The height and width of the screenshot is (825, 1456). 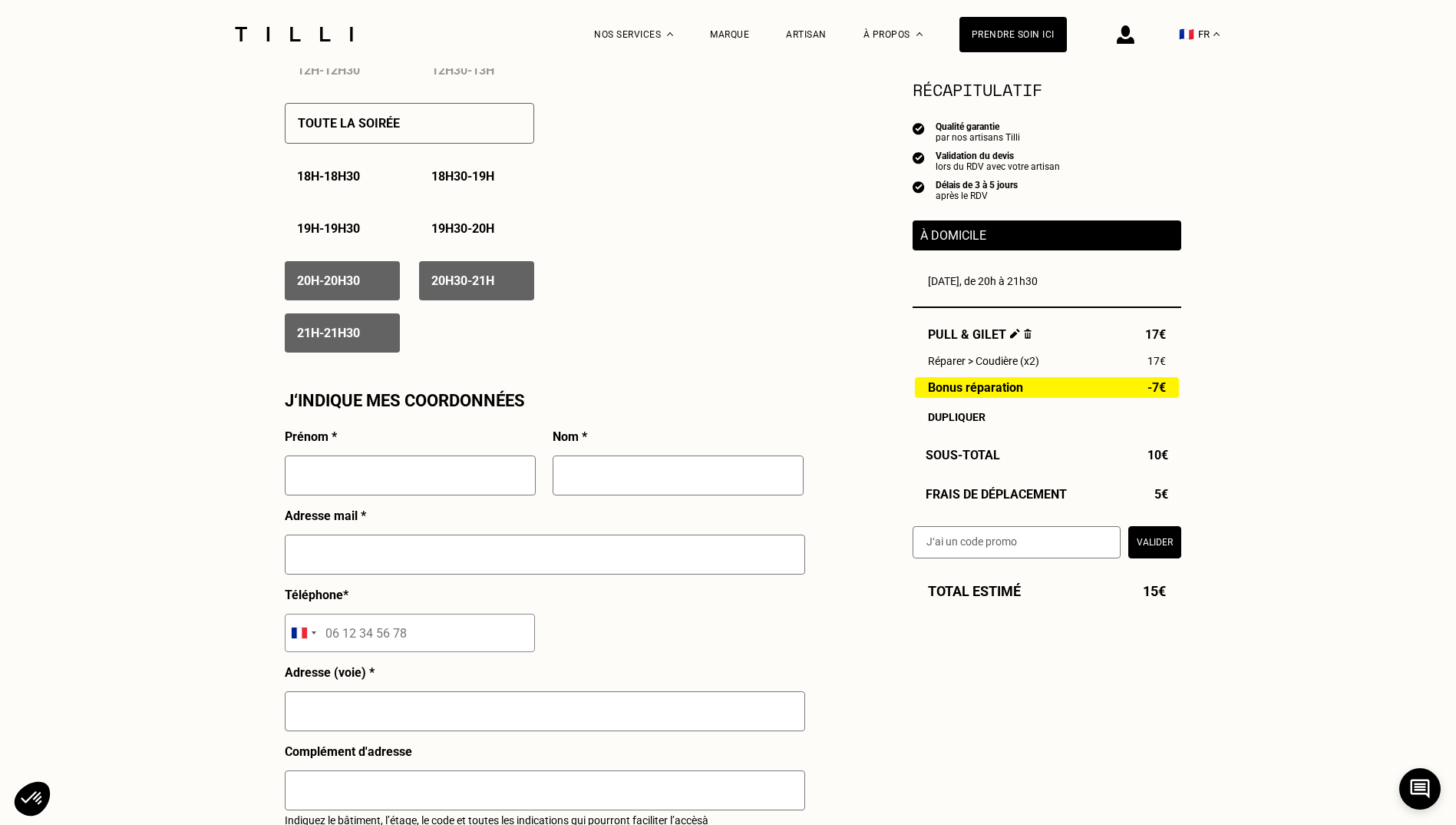 What do you see at coordinates (463, 280) in the screenshot?
I see `p: 20h30 - 21h` at bounding box center [463, 280].